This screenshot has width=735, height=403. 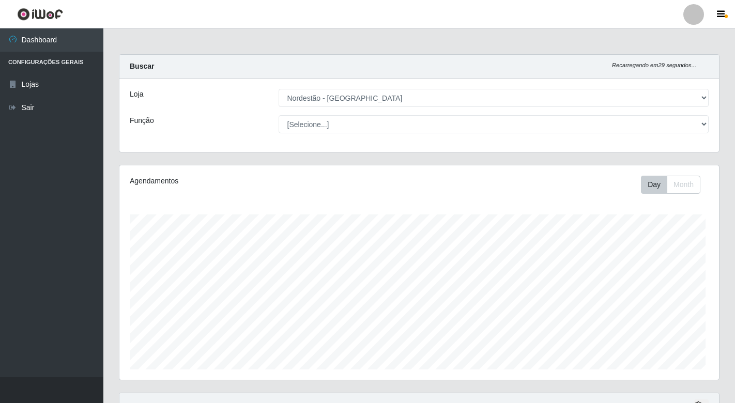 What do you see at coordinates (675, 185) in the screenshot?
I see `div: Toolbar with button groups` at bounding box center [675, 185].